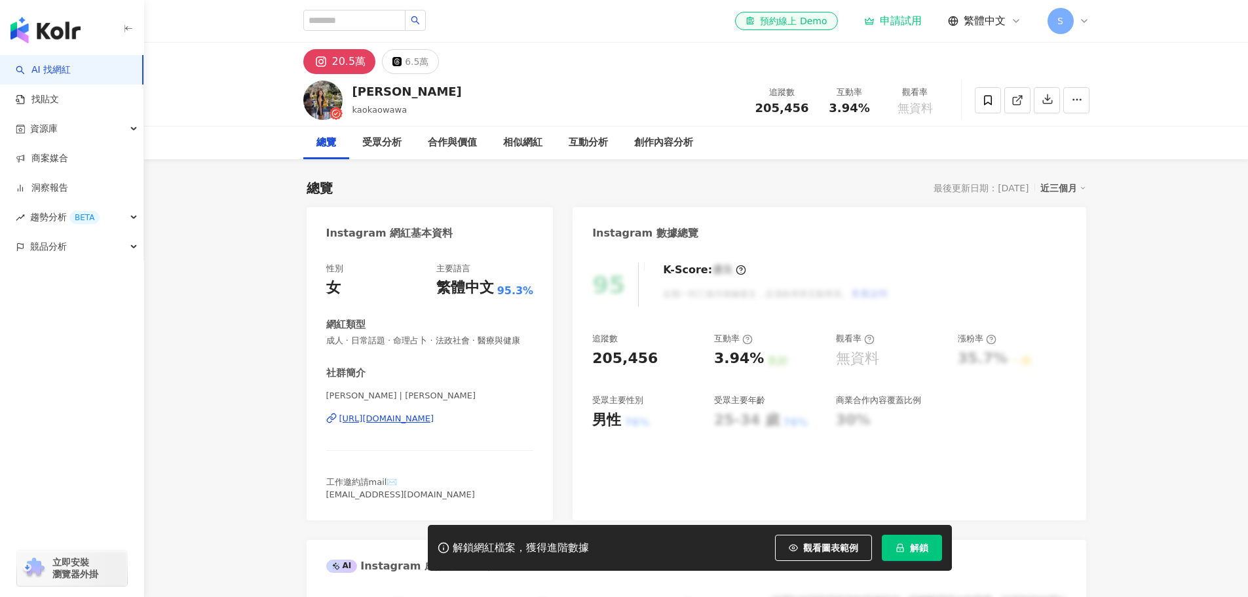  I want to click on a: chrome extension立即安裝 瀏覽器外掛, so click(72, 568).